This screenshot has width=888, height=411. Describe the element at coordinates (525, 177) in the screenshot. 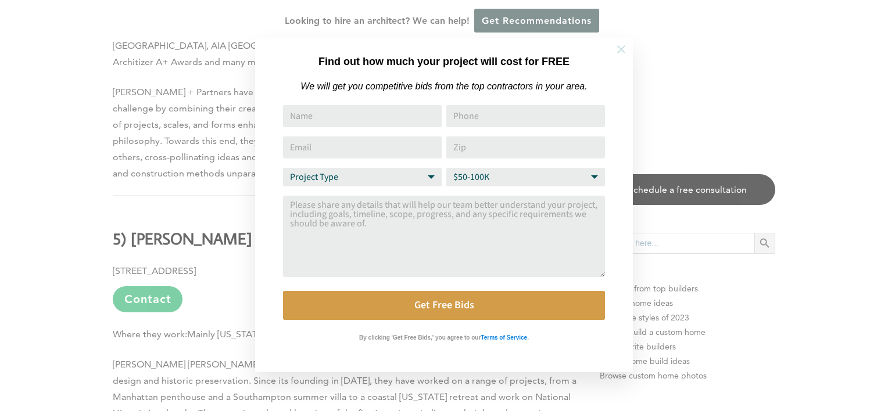

I see `select: Budget Range` at that location.